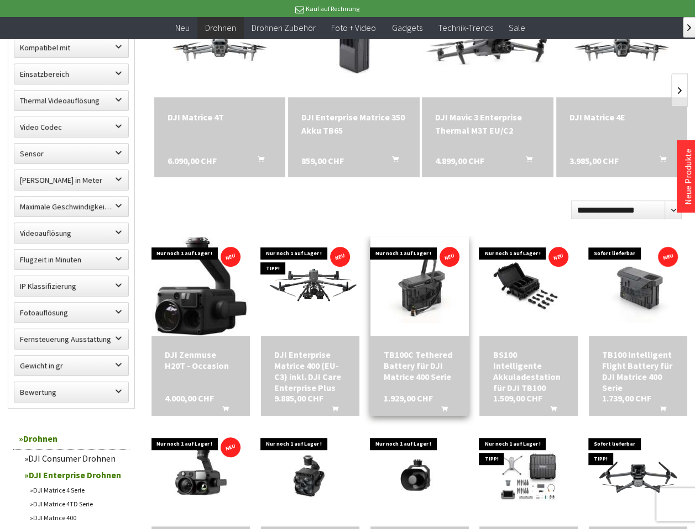  What do you see at coordinates (419, 476) in the screenshot?
I see `img: DJI Zenmuse V1 – Drohnenlautsprecher für professionelle Einsätze` at bounding box center [419, 476].